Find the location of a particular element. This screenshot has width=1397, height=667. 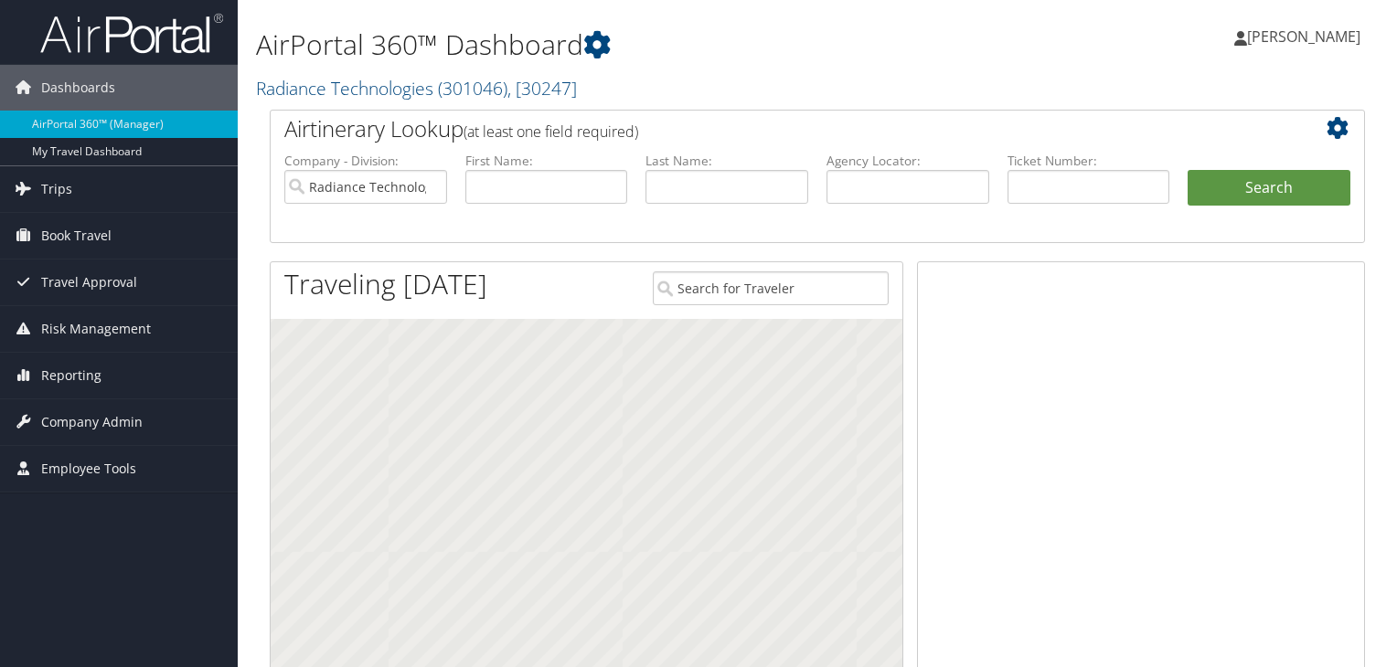

label: Last Name: is located at coordinates (727, 161).